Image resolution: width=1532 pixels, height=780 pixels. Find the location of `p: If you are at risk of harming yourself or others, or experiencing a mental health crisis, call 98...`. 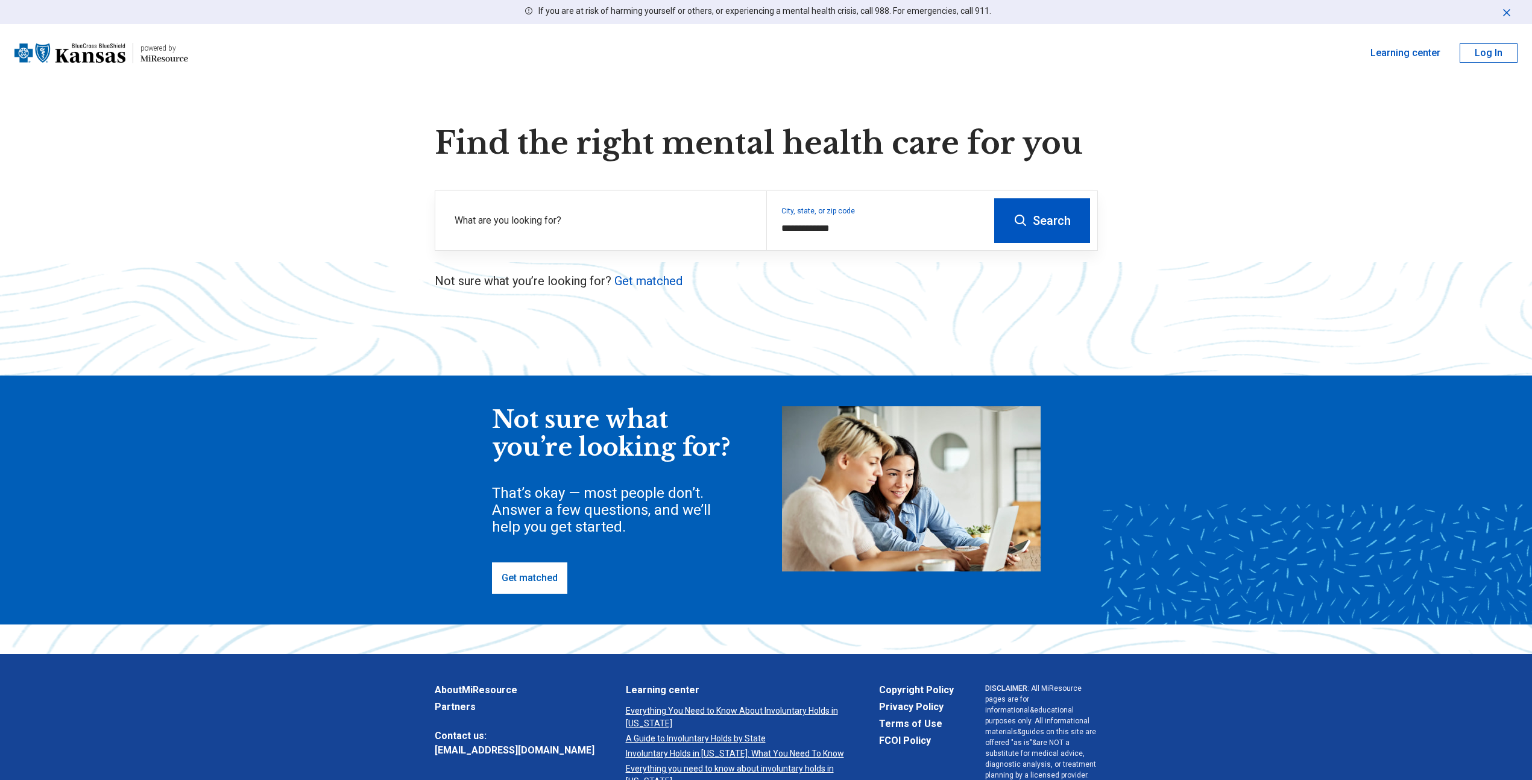

p: If you are at risk of harming yourself or others, or experiencing a mental health crisis, call 98... is located at coordinates (764, 11).